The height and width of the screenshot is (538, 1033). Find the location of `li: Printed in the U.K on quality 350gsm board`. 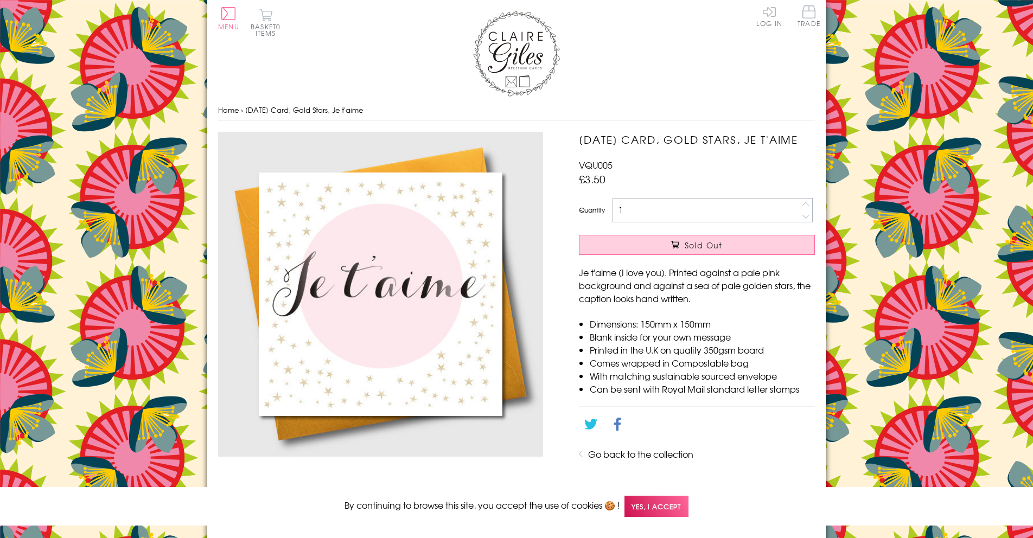

li: Printed in the U.K on quality 350gsm board is located at coordinates (702, 350).